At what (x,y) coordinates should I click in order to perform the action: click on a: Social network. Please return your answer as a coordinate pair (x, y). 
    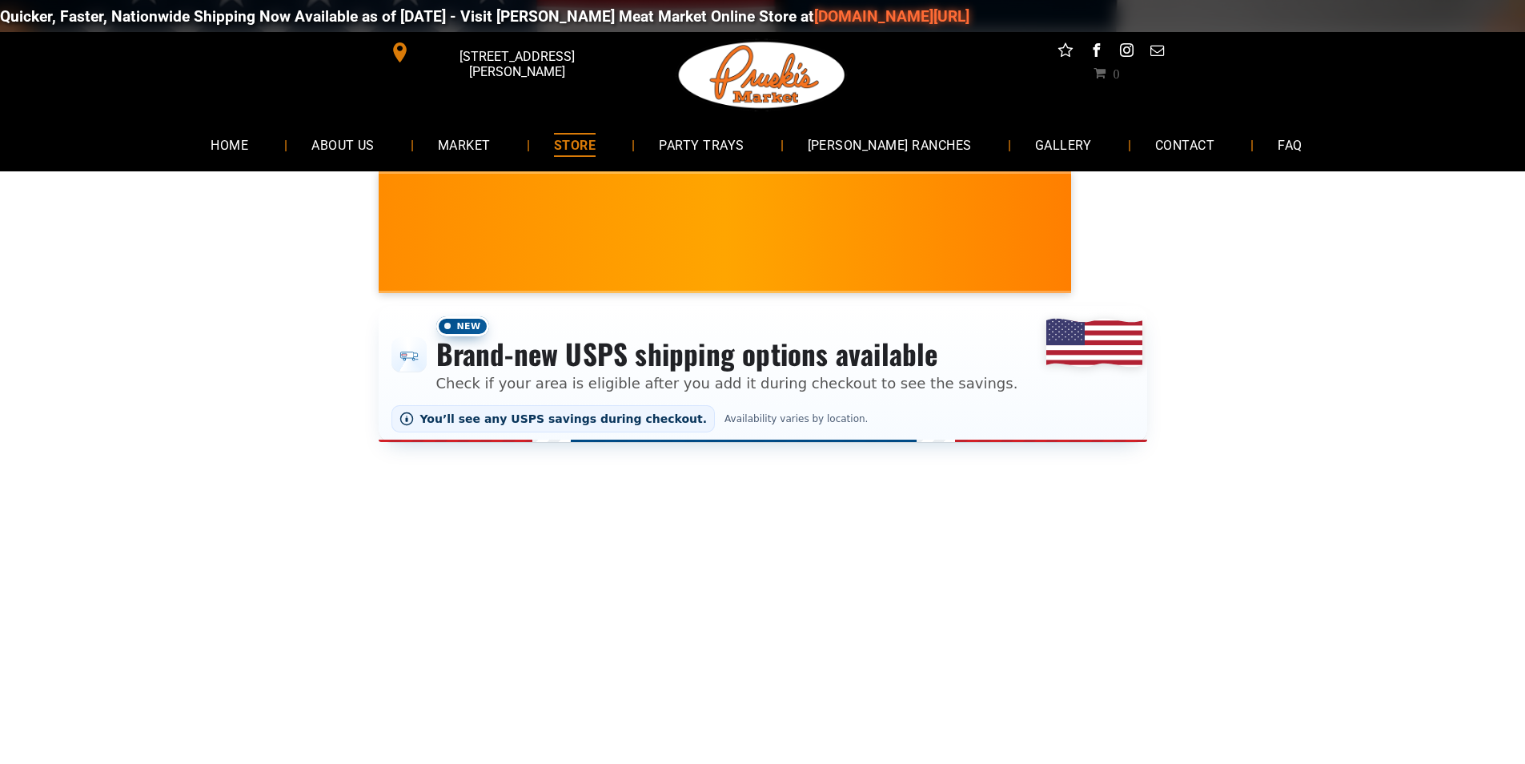
    Looking at the image, I should click on (1065, 52).